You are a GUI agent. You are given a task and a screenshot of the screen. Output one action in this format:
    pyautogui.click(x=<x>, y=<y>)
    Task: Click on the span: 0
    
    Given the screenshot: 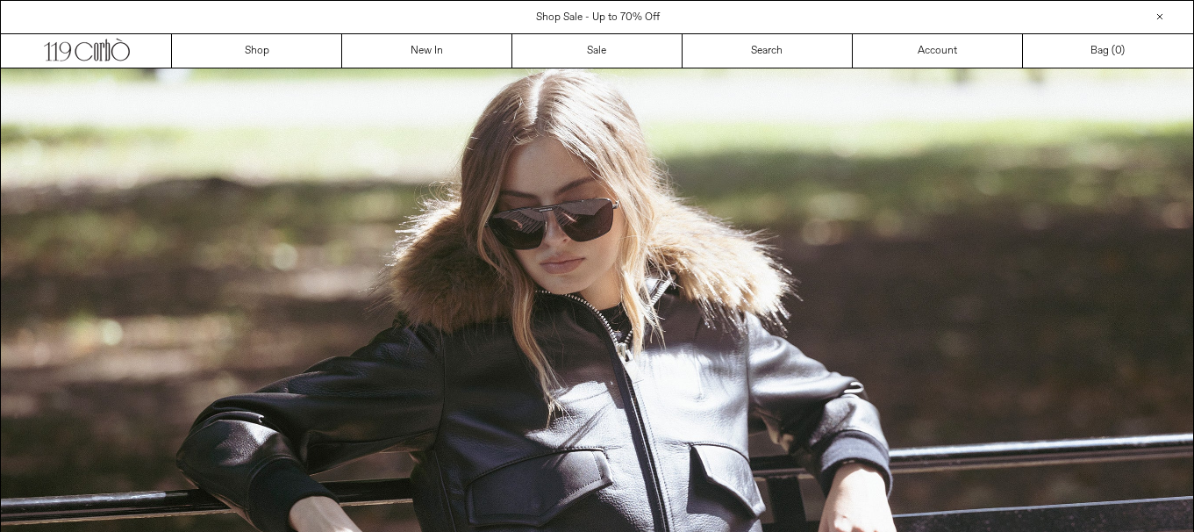 What is the action you would take?
    pyautogui.click(x=1118, y=51)
    